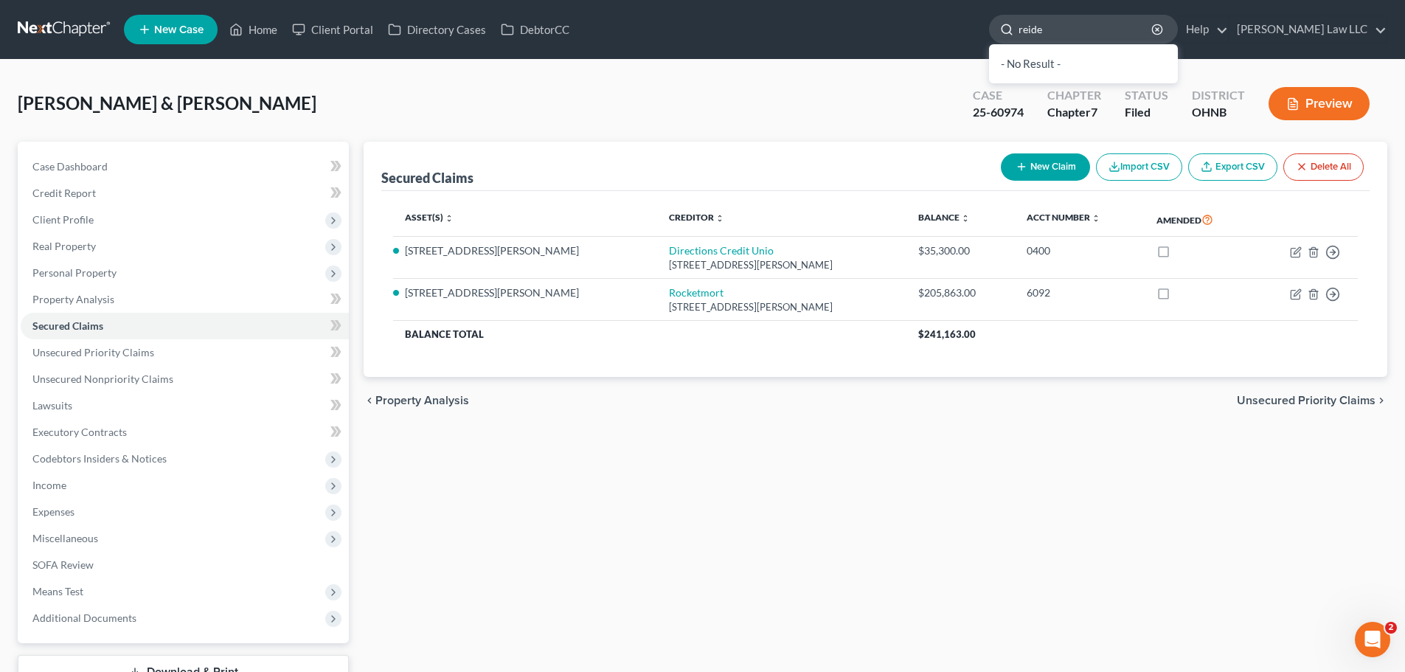 This screenshot has width=1405, height=672. What do you see at coordinates (696, 217) in the screenshot?
I see `a: Creditor unfold_more` at bounding box center [696, 217].